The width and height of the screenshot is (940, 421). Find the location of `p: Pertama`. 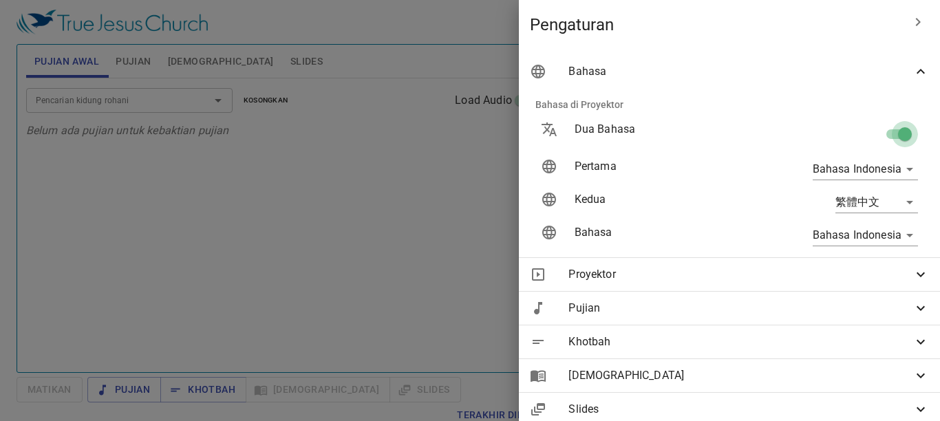

p: Pertama is located at coordinates (664, 167).